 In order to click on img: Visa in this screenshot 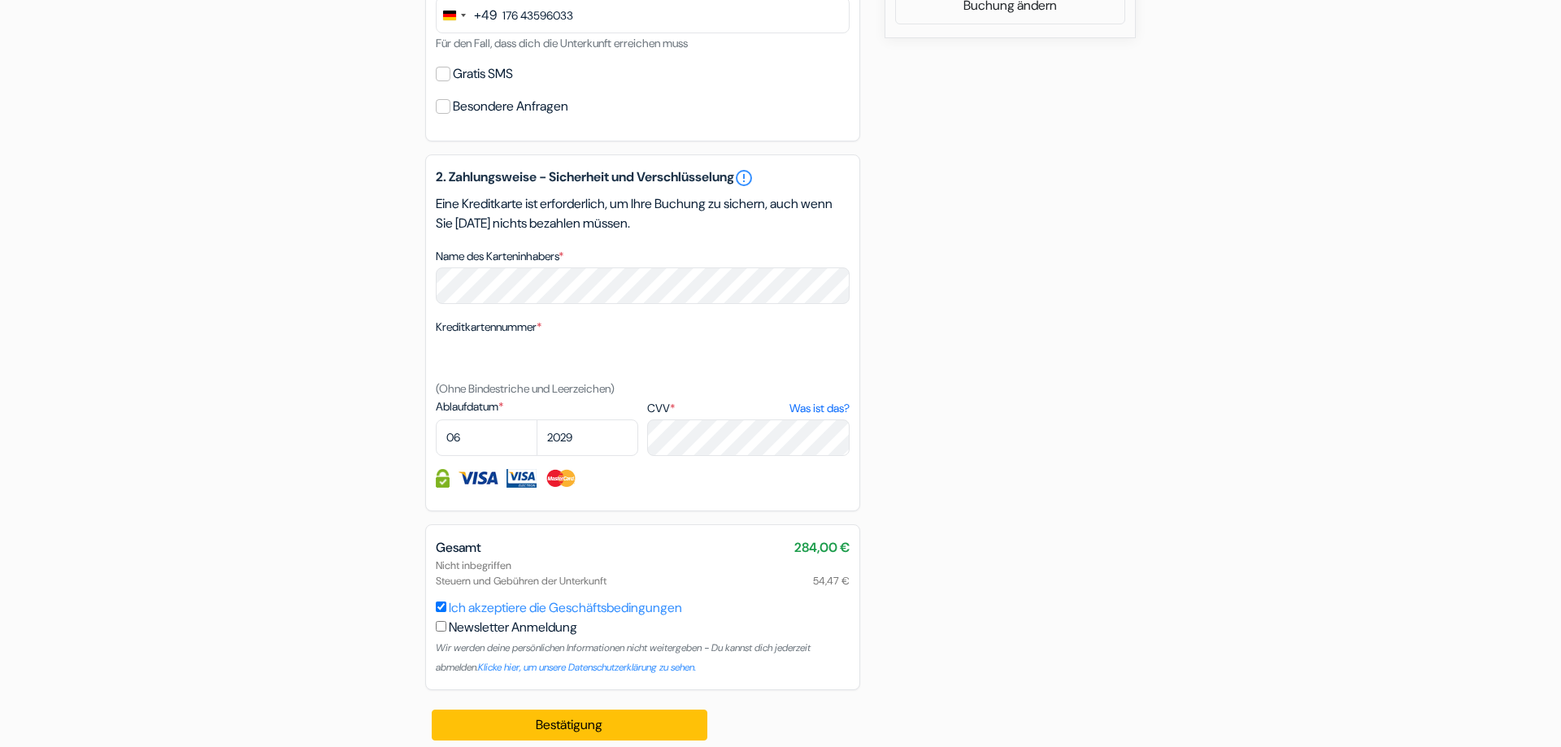, I will do `click(478, 478)`.